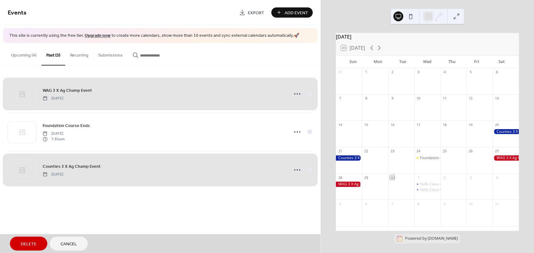 The height and width of the screenshot is (253, 534). I want to click on div: 19, so click(471, 125).